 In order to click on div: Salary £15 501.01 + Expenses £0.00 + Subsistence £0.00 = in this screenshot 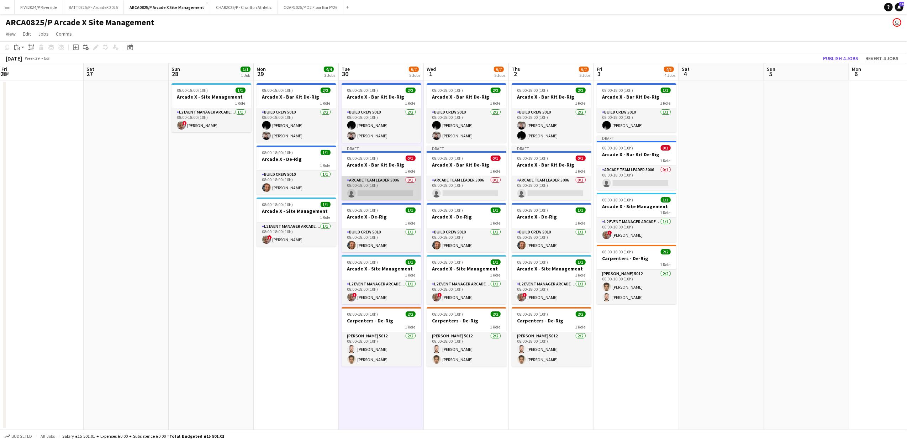, I will do `click(143, 436)`.